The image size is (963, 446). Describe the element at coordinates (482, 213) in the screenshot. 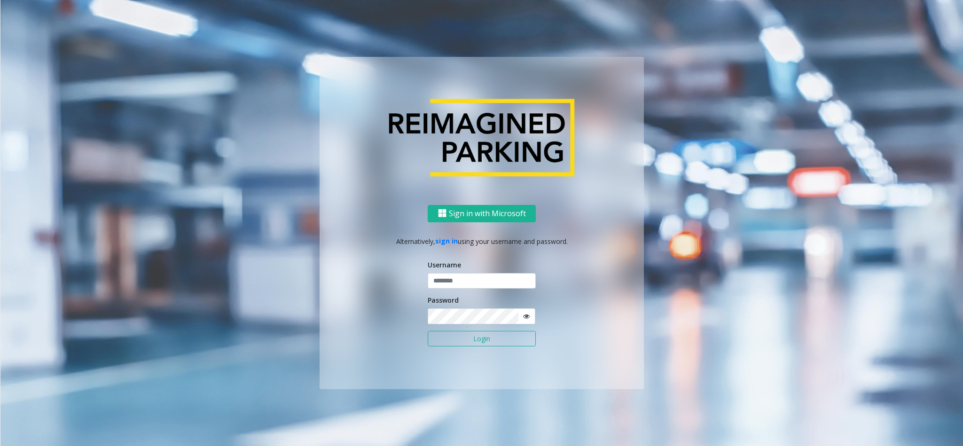

I see `button: Sign in with Microsoft` at that location.